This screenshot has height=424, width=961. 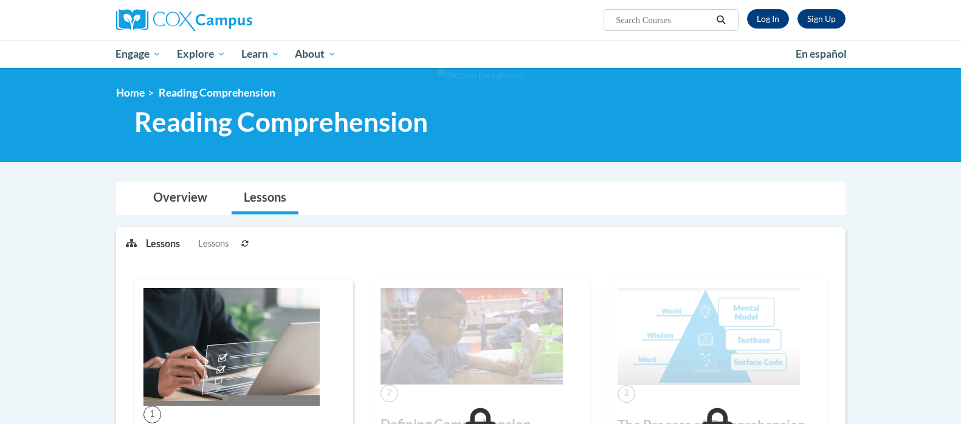 What do you see at coordinates (315, 54) in the screenshot?
I see `span: About` at bounding box center [315, 54].